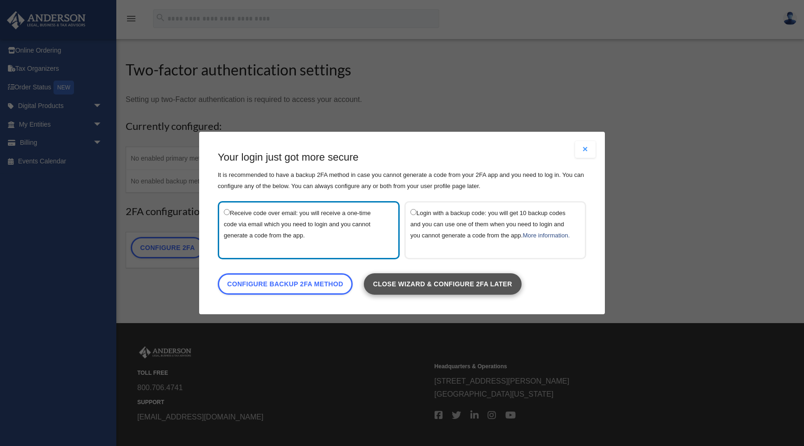 The height and width of the screenshot is (446, 804). What do you see at coordinates (585, 149) in the screenshot?
I see `button: Close modal` at bounding box center [585, 149].